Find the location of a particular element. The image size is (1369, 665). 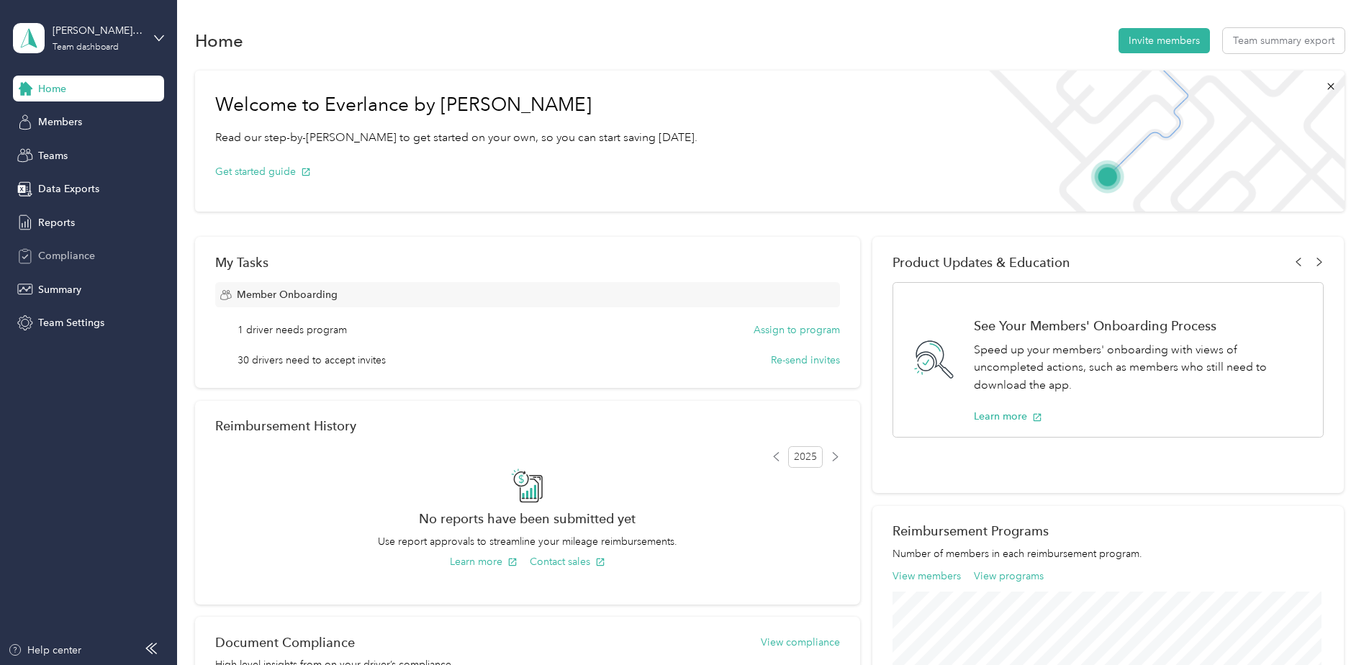

span: Team Settings is located at coordinates (71, 323).